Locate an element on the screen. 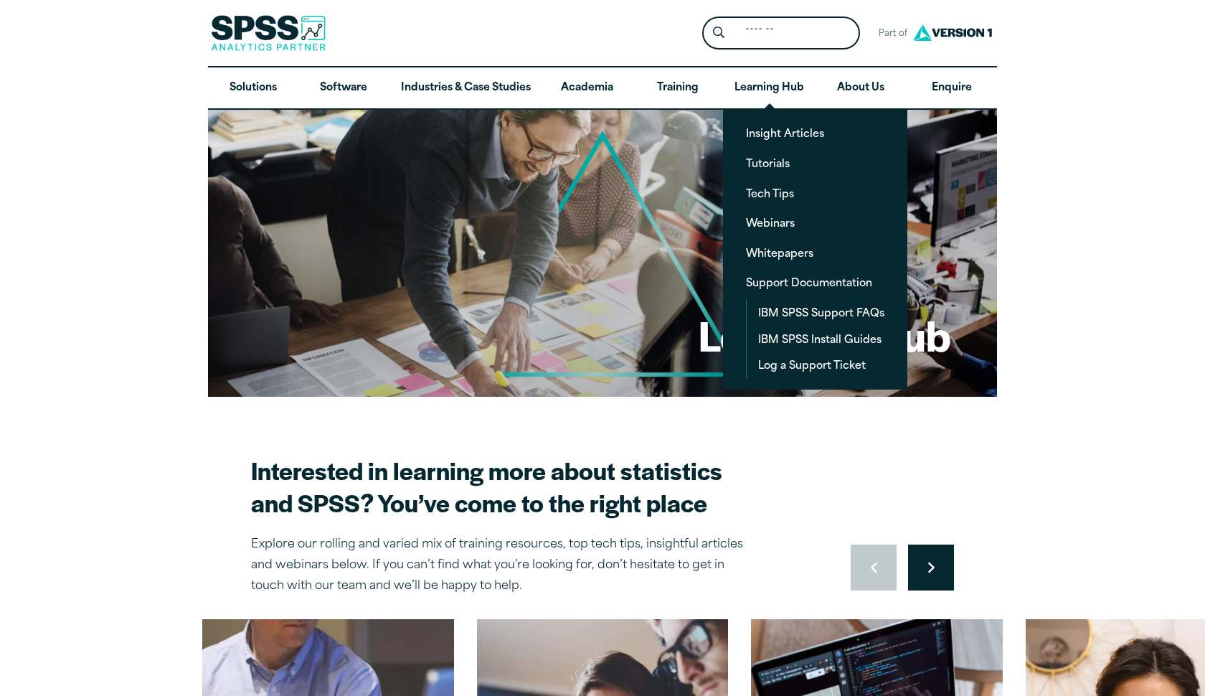 The width and height of the screenshot is (1205, 696). img: SPSS Analytics Partner is located at coordinates (268, 33).